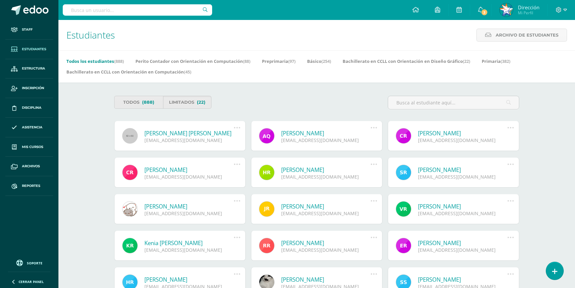  What do you see at coordinates (27, 30) in the screenshot?
I see `span: Staff` at bounding box center [27, 30].